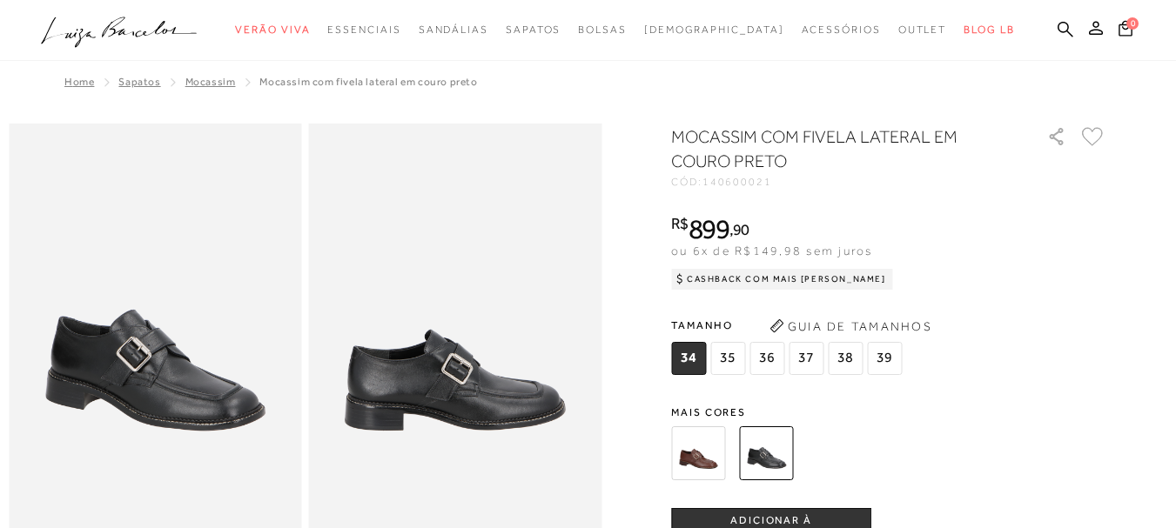  I want to click on img: MOCASSIM COM FIVELA LATERAL EM COURO PRETO, so click(766, 453).